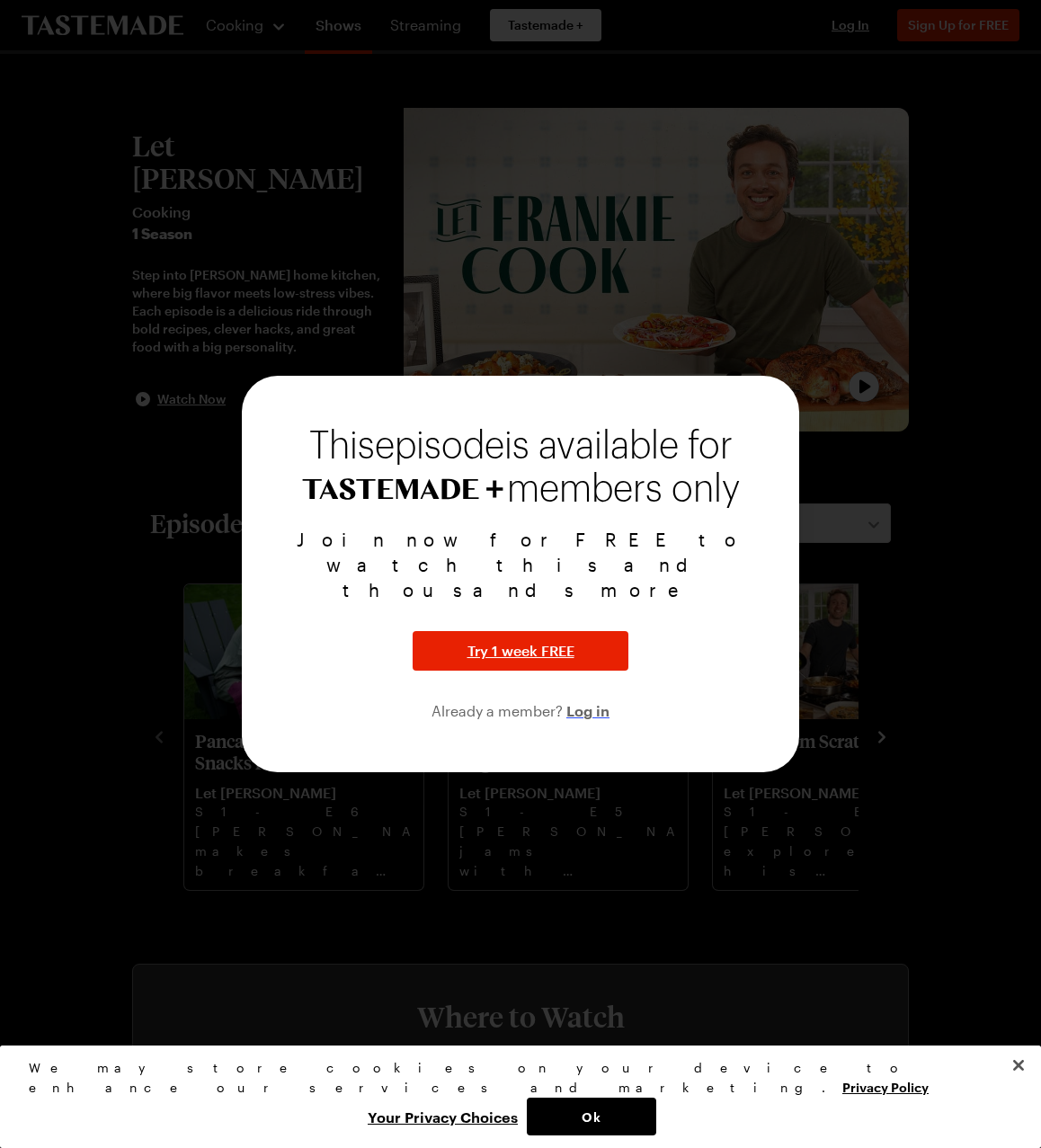 This screenshot has height=1148, width=1041. Describe the element at coordinates (624, 489) in the screenshot. I see `span: members only` at that location.